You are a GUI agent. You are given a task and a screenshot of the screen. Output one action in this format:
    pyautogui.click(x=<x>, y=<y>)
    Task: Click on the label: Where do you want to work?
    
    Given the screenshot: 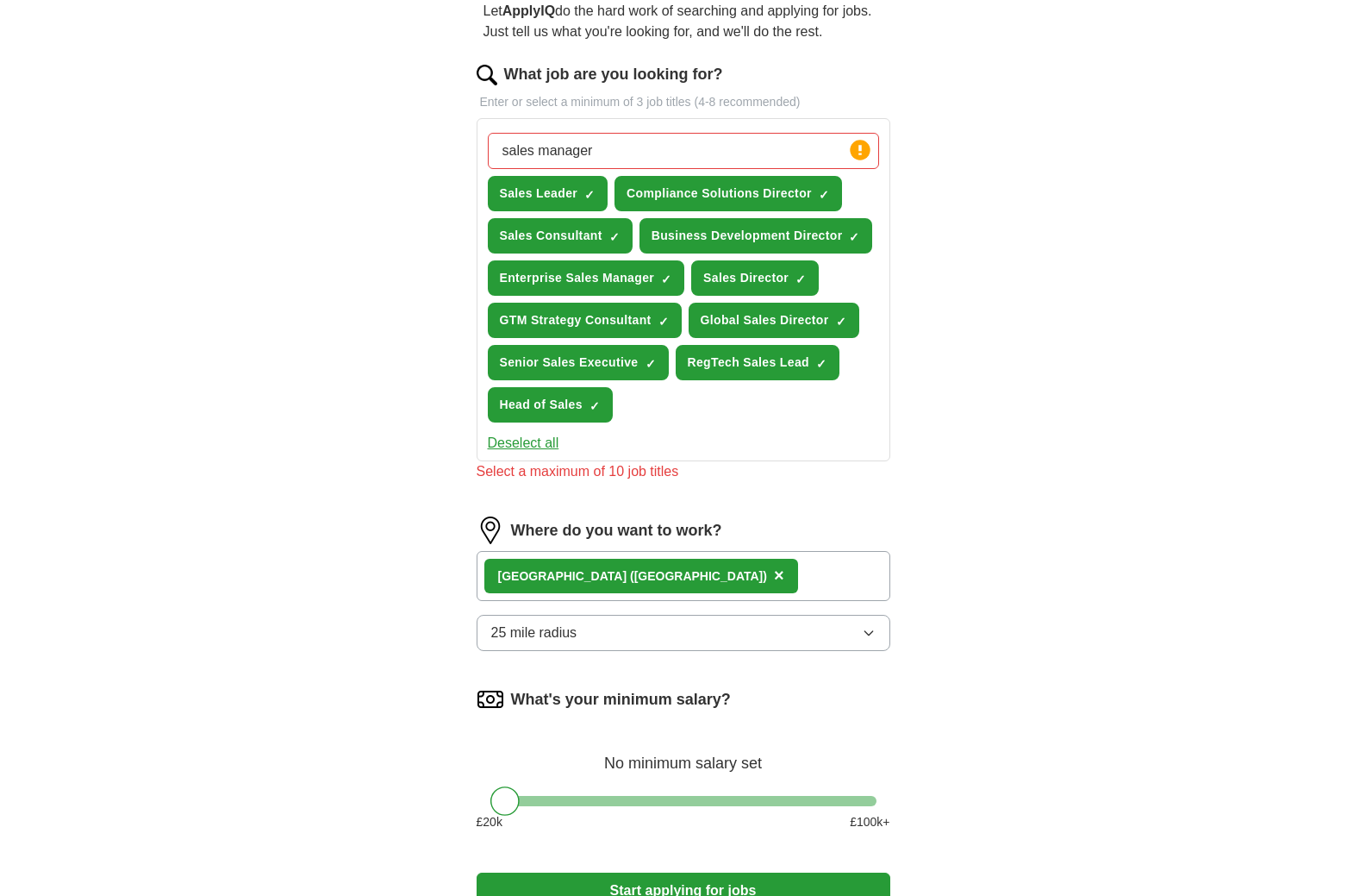 What is the action you would take?
    pyautogui.click(x=616, y=530)
    